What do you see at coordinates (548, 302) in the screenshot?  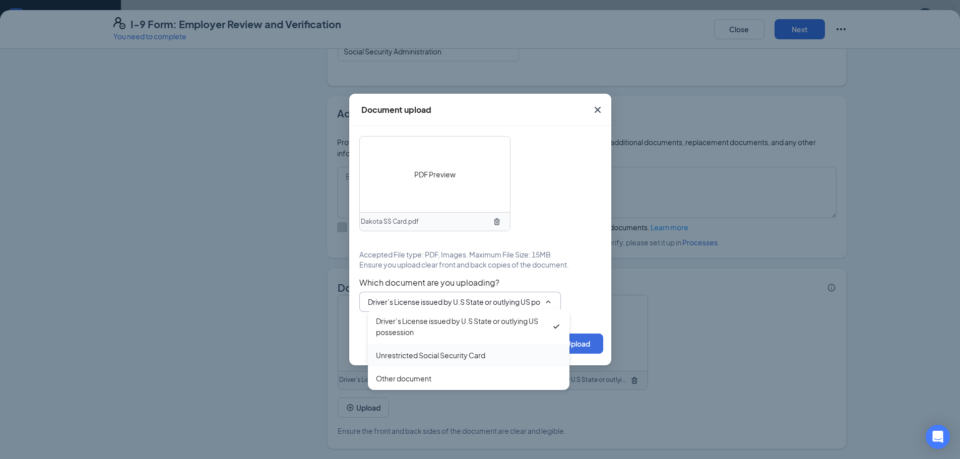 I see `svg: ChevronUp` at bounding box center [548, 302].